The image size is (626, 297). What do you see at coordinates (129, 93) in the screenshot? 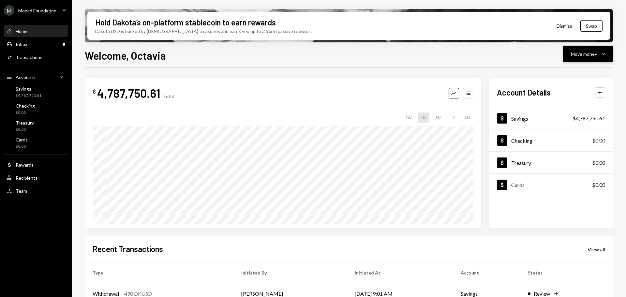
I see `div: 4,787,750.61` at bounding box center [129, 93].